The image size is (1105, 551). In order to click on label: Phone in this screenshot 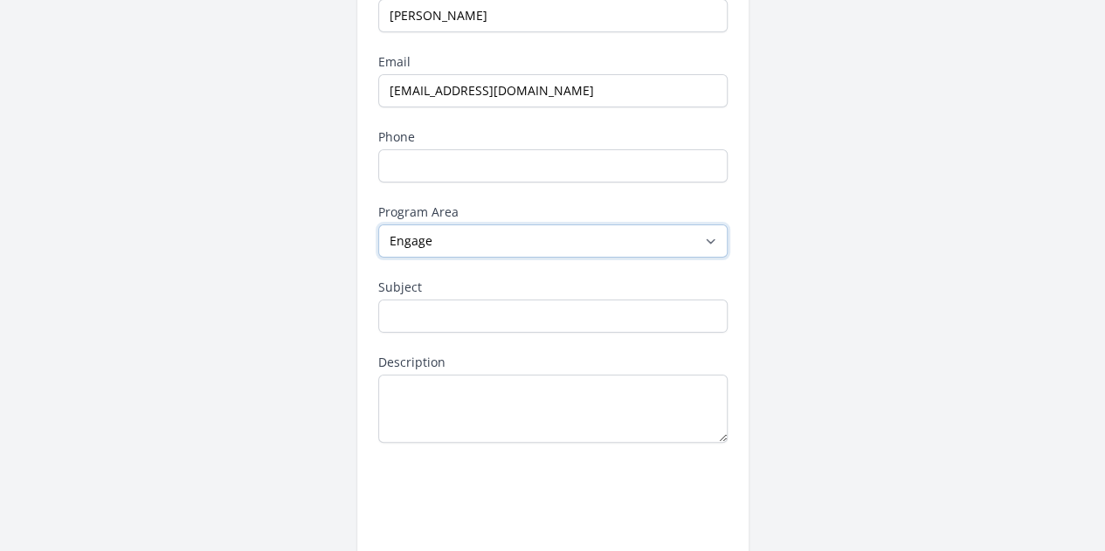, I will do `click(553, 137)`.